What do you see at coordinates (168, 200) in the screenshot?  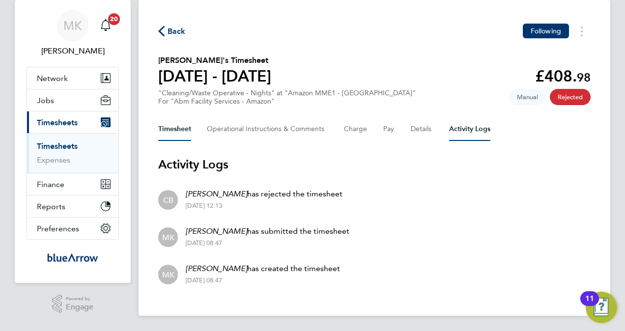 I see `span: CB` at bounding box center [168, 200].